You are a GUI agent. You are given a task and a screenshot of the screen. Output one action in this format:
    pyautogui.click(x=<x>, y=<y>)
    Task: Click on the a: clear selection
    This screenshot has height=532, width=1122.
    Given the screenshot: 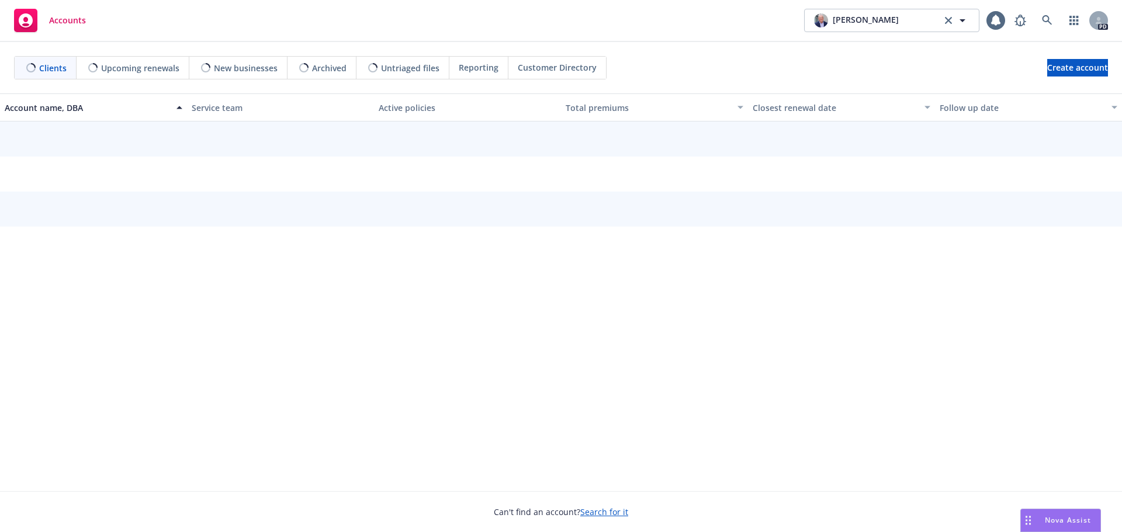 What is the action you would take?
    pyautogui.click(x=948, y=20)
    